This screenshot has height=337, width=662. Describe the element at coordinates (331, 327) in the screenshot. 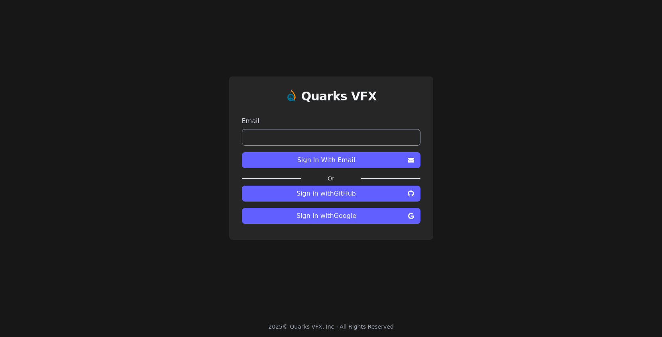

I see `div: 2025 © Quarks VFX, Inc - All Rights Reserved` at that location.